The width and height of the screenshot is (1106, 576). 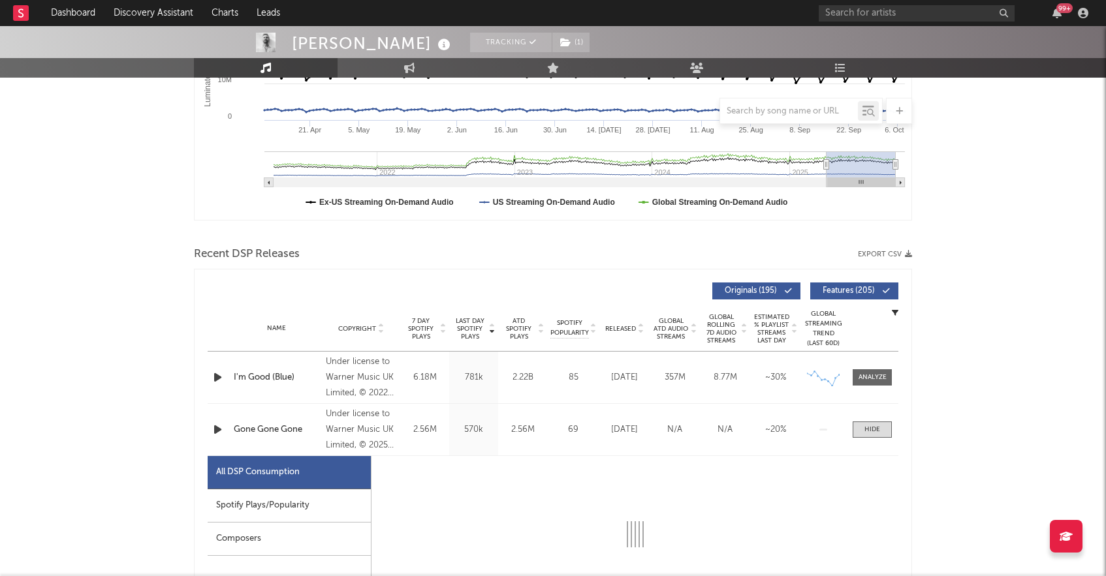 What do you see at coordinates (473, 430) in the screenshot?
I see `div: 570k` at bounding box center [473, 430].